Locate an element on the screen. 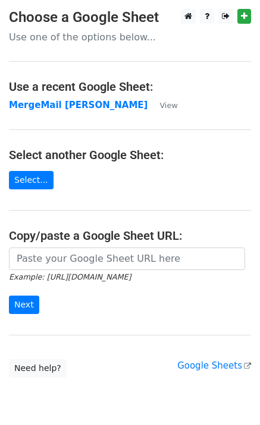  input: Next is located at coordinates (24, 305).